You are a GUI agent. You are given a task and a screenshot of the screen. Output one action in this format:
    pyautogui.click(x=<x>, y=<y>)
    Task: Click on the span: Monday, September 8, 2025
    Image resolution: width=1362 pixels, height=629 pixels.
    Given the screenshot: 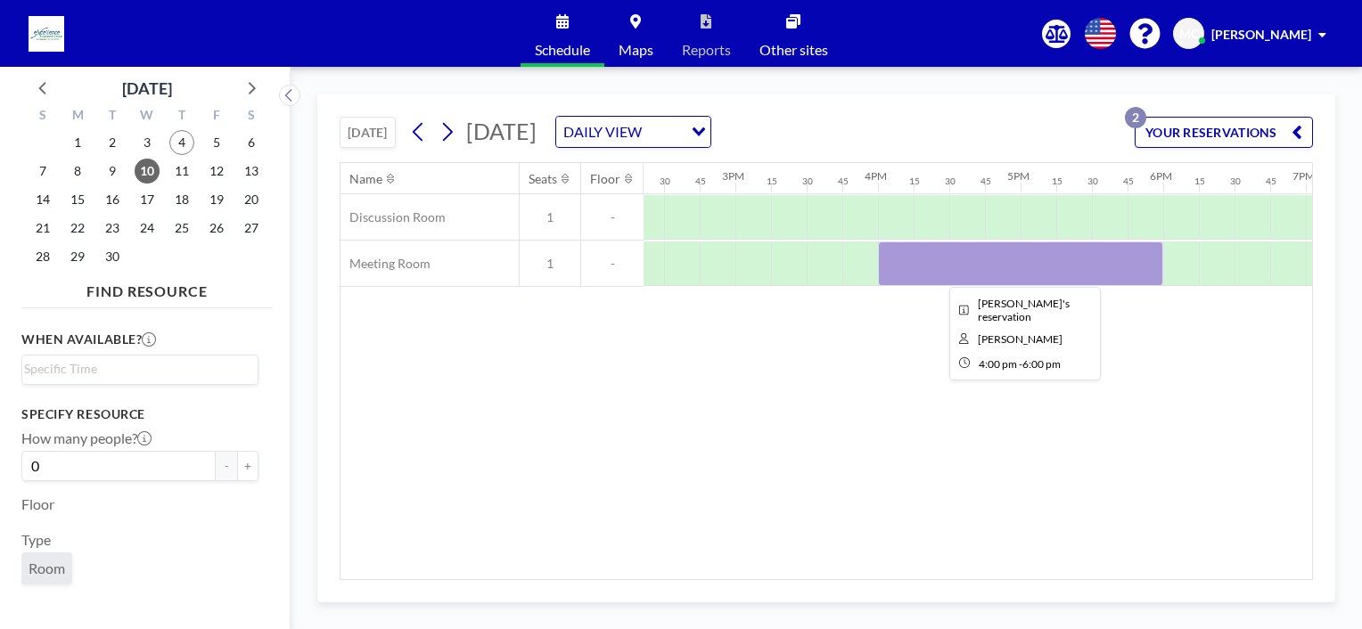 What is the action you would take?
    pyautogui.click(x=78, y=171)
    